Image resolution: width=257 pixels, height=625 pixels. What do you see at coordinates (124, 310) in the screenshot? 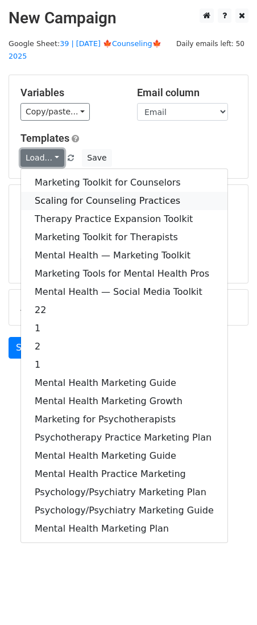
I see `a: 22` at bounding box center [124, 310].